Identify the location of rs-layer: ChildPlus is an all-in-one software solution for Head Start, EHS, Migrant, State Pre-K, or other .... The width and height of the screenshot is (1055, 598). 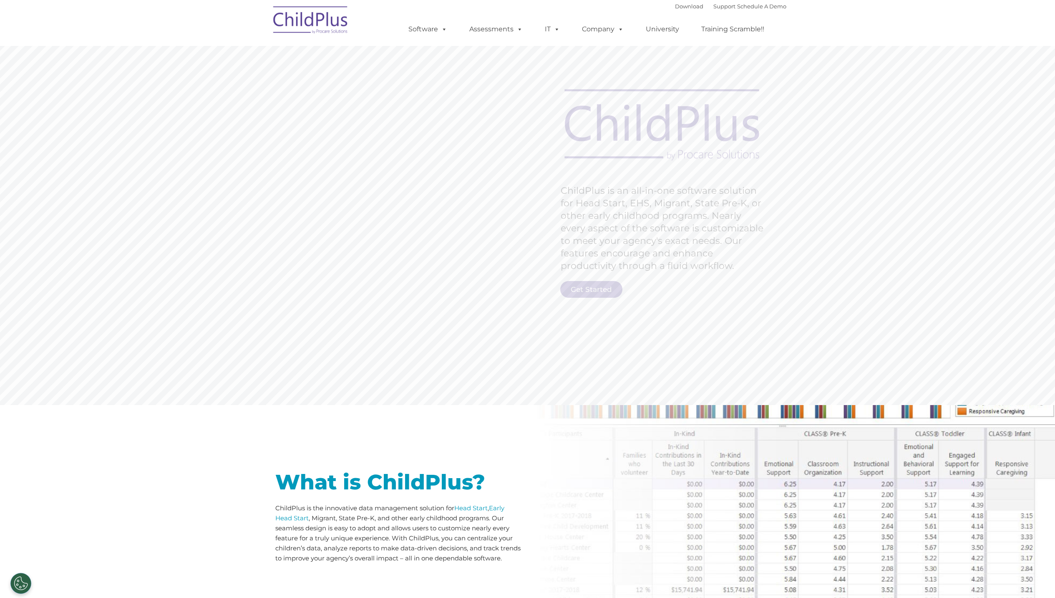
(664, 228).